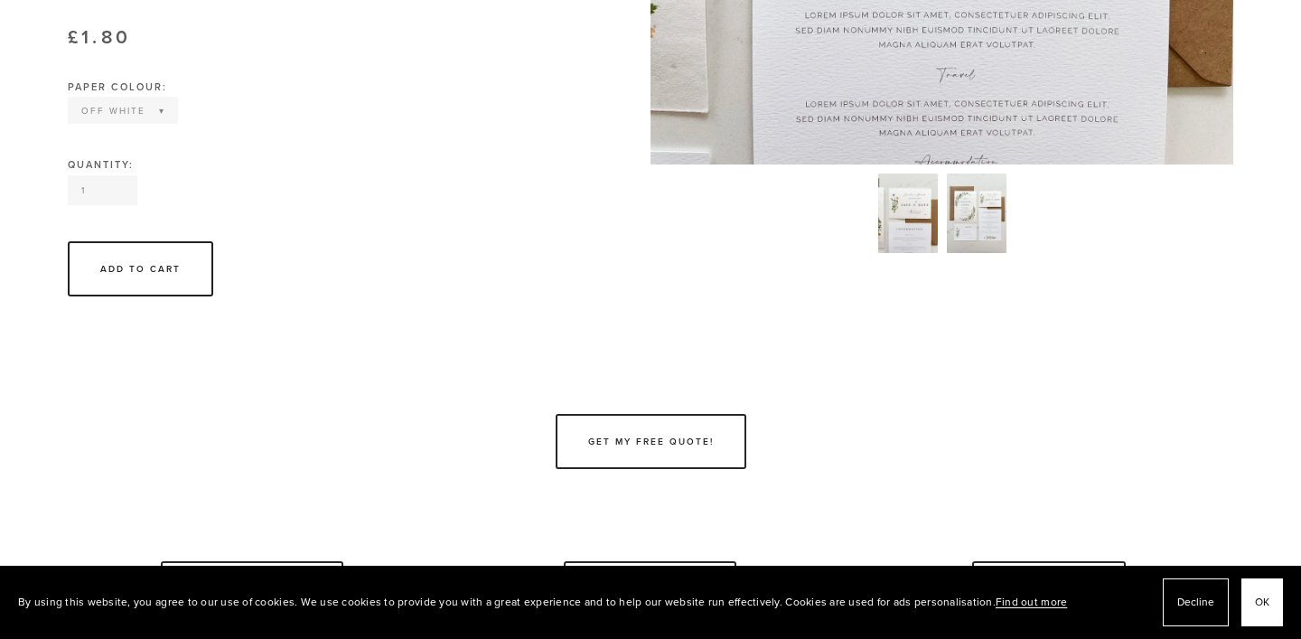  Describe the element at coordinates (123, 87) in the screenshot. I see `div: Paper Colour:` at that location.